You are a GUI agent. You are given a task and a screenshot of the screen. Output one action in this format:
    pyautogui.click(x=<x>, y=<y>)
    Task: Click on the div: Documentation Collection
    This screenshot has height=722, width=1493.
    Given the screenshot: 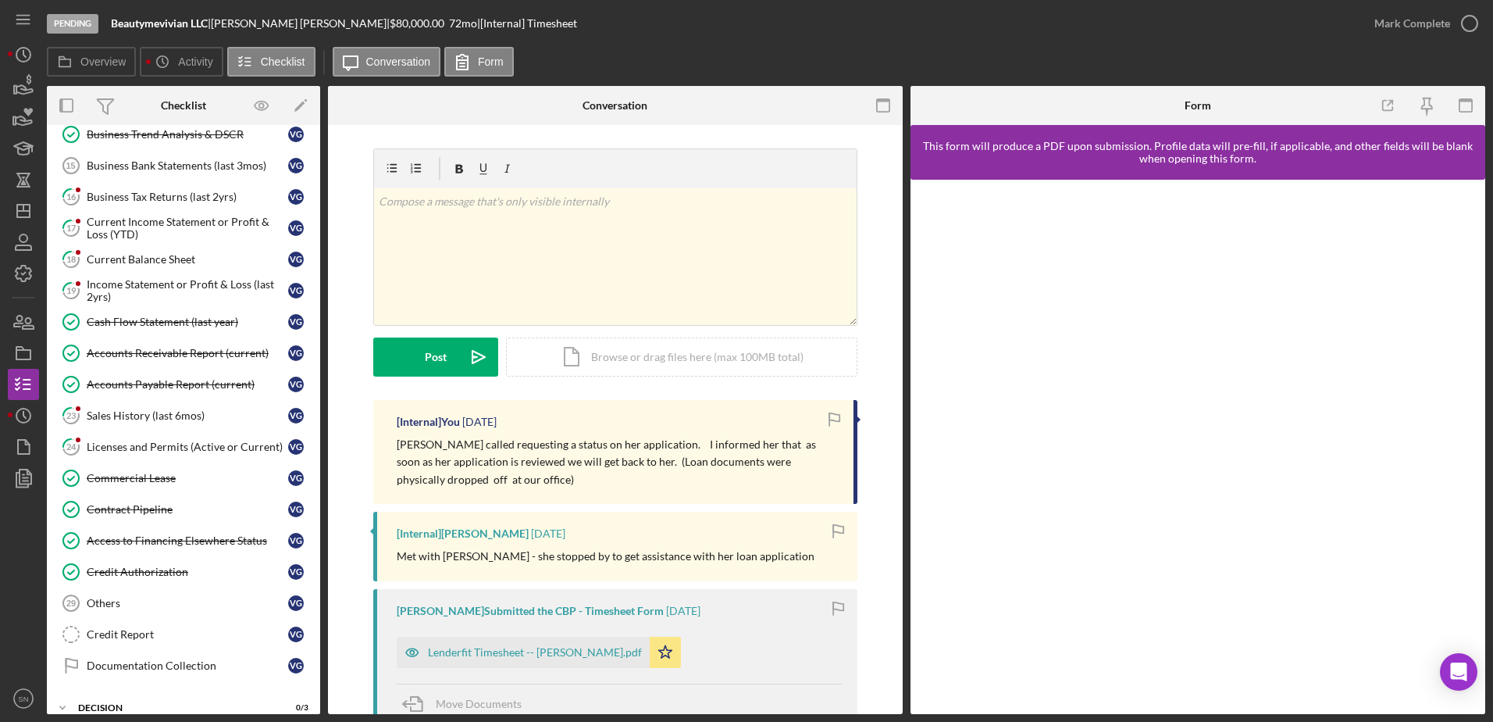 What is the action you would take?
    pyautogui.click(x=187, y=665)
    